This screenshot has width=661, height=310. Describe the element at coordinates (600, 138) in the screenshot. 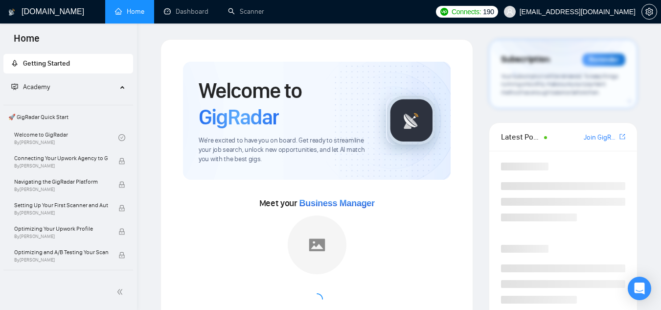

I see `a: Join GigRadar Slack Community` at that location.